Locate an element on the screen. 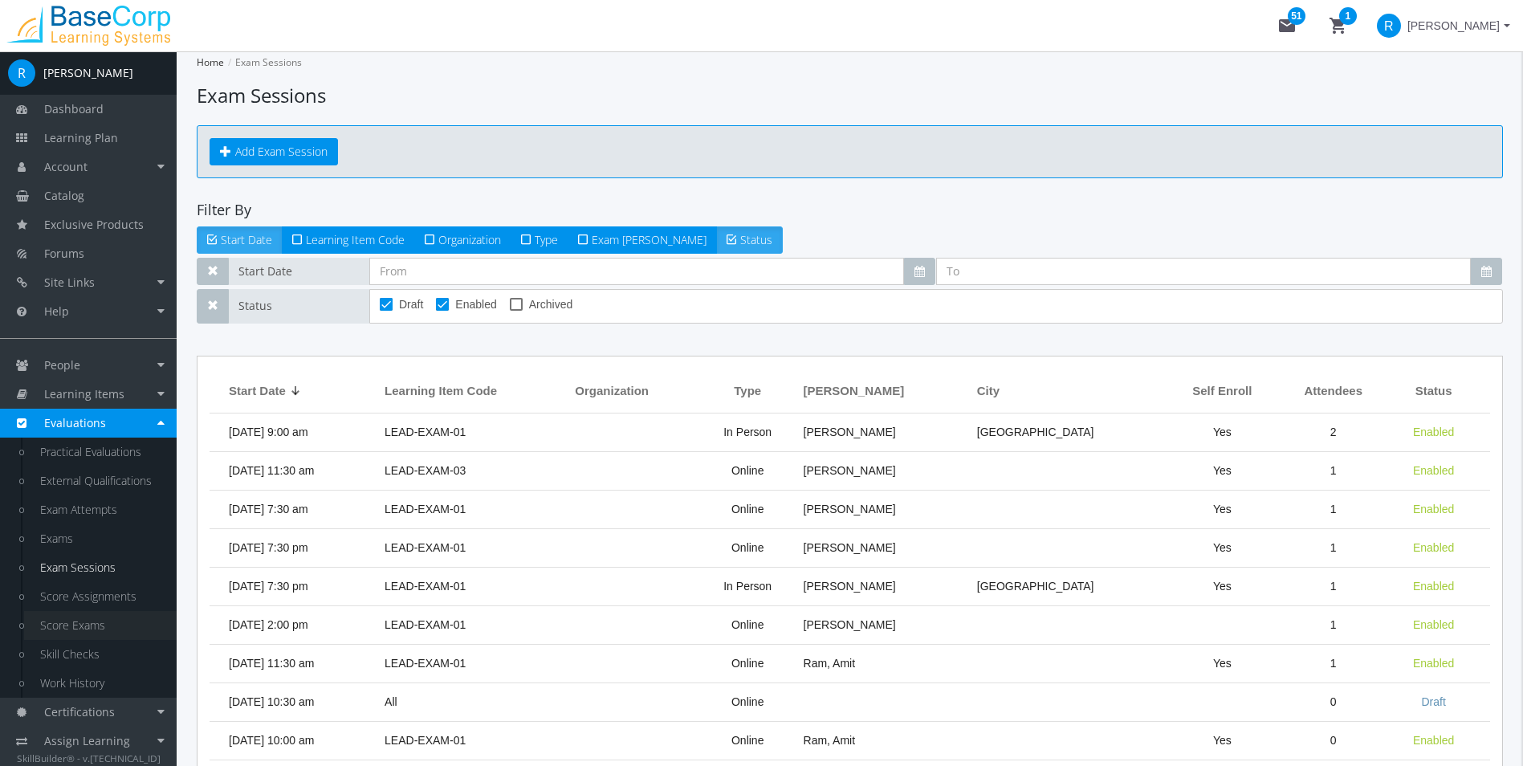  span: Aug 8, 2025 2:00 pm is located at coordinates (268, 625).